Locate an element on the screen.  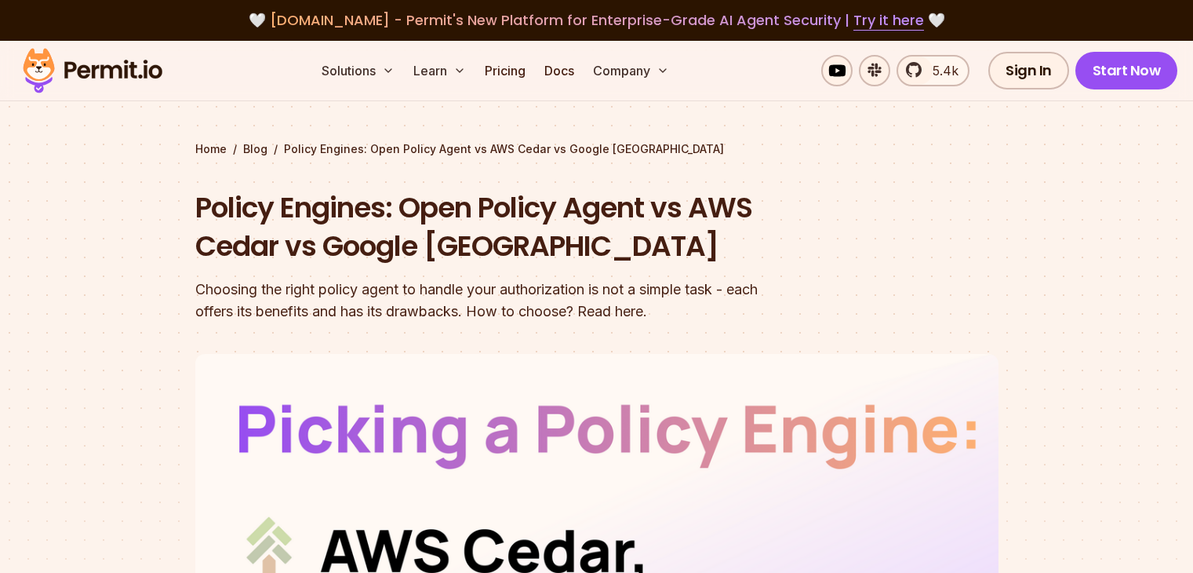
a: Pricing is located at coordinates (505, 71).